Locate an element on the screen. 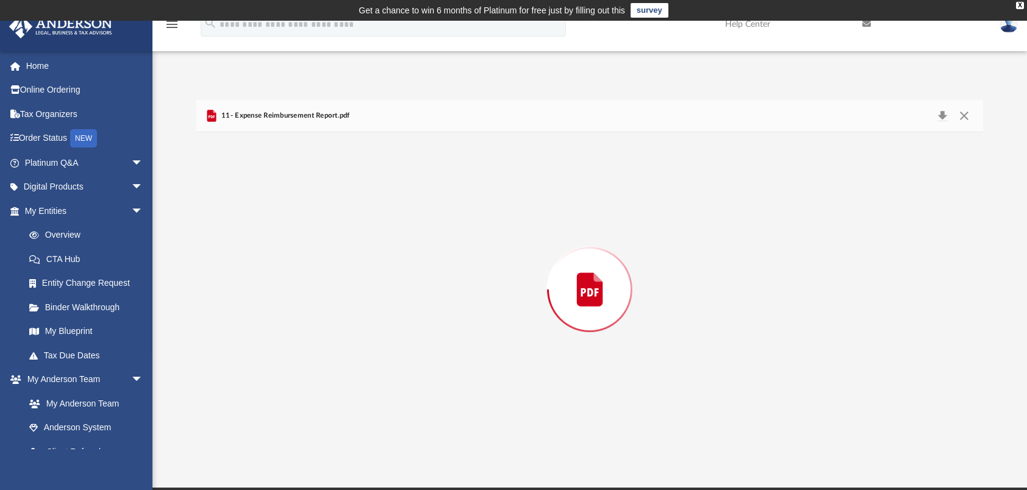 Image resolution: width=1027 pixels, height=490 pixels. a: Client Referrals is located at coordinates (86, 452).